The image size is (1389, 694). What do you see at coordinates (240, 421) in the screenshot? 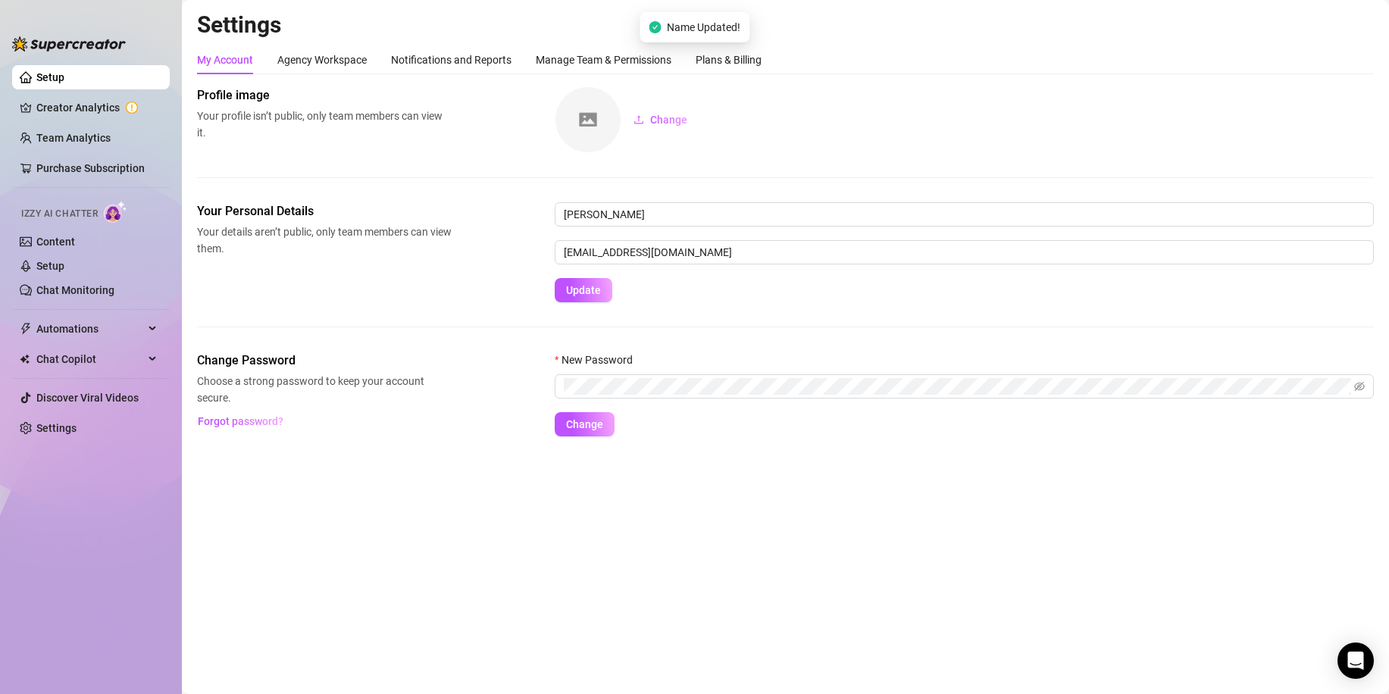
I see `button: Forgot password?` at bounding box center [240, 421].